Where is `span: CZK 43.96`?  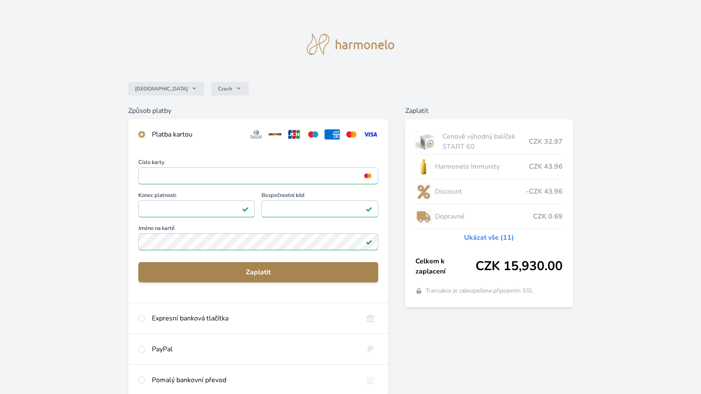 span: CZK 43.96 is located at coordinates (546, 167).